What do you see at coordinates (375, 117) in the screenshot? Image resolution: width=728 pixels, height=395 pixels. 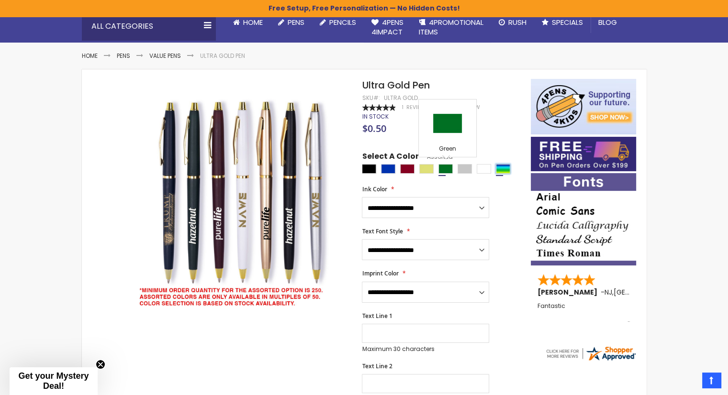 I see `div: Availability` at bounding box center [375, 117].